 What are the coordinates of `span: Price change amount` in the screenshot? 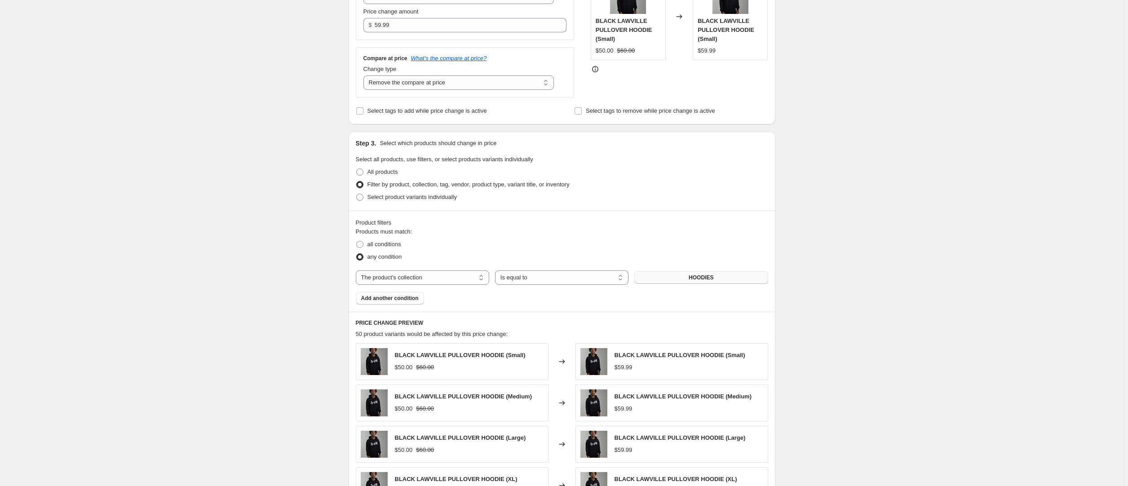 It's located at (391, 11).